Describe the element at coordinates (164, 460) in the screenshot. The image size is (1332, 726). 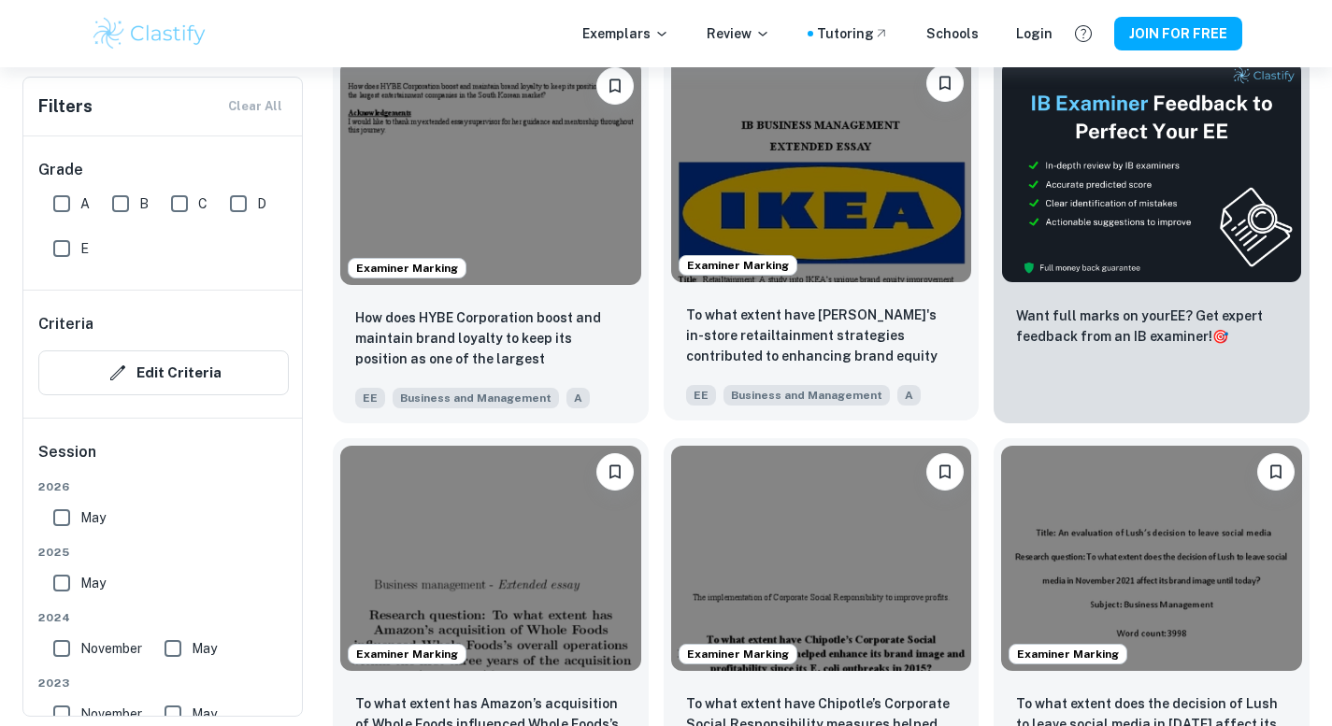
I see `h6: Session` at that location.